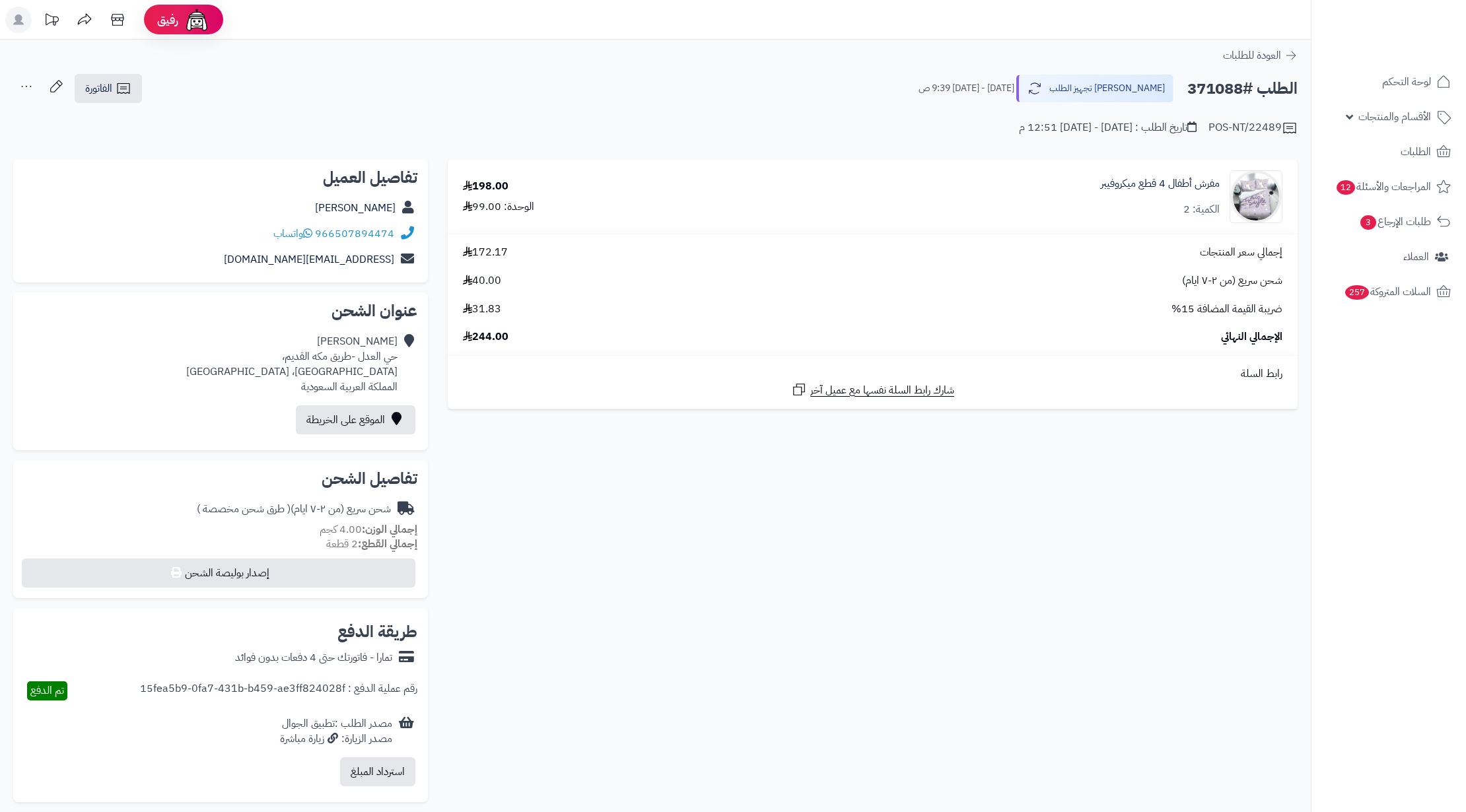 This screenshot has width=1466, height=812. Describe the element at coordinates (1259, 55) in the screenshot. I see `a: العودة للطلبات` at that location.